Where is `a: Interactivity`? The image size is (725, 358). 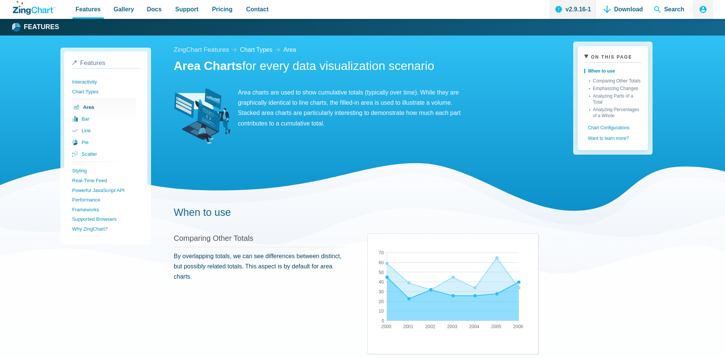 a: Interactivity is located at coordinates (106, 82).